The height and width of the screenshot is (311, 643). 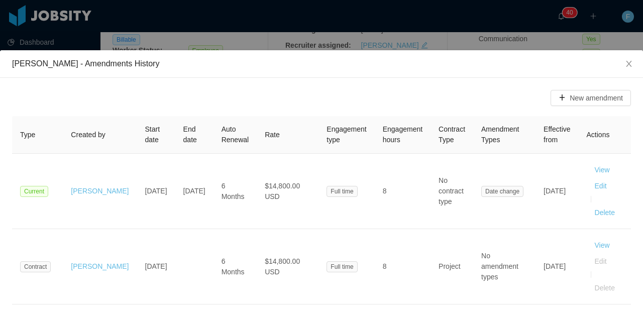 I want to click on span: Actions, so click(x=599, y=135).